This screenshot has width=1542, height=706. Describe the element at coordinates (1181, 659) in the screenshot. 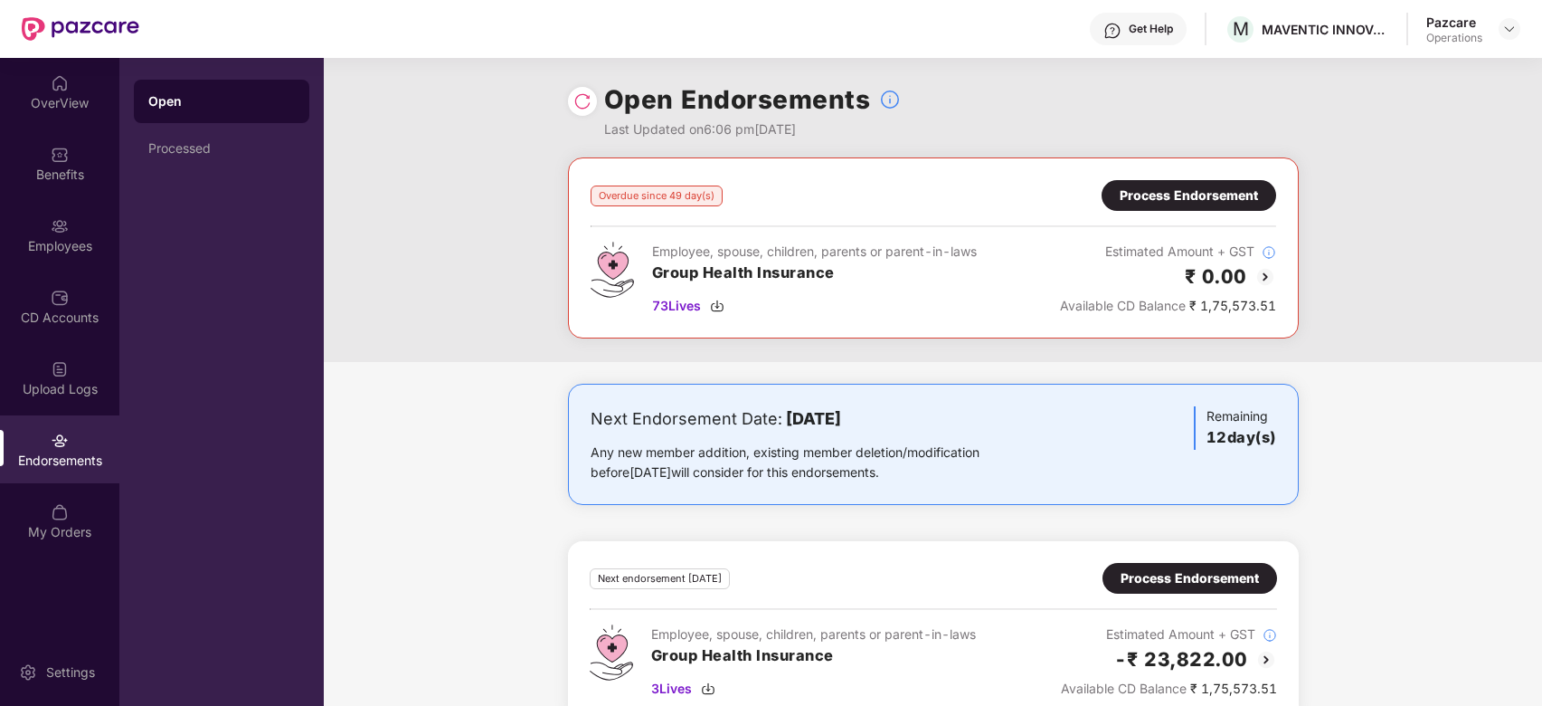

I see `h2: -₹ 23,822.00` at that location.